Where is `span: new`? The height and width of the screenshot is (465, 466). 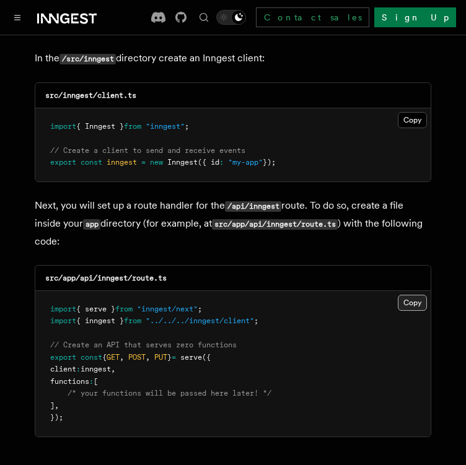 span: new is located at coordinates (156, 162).